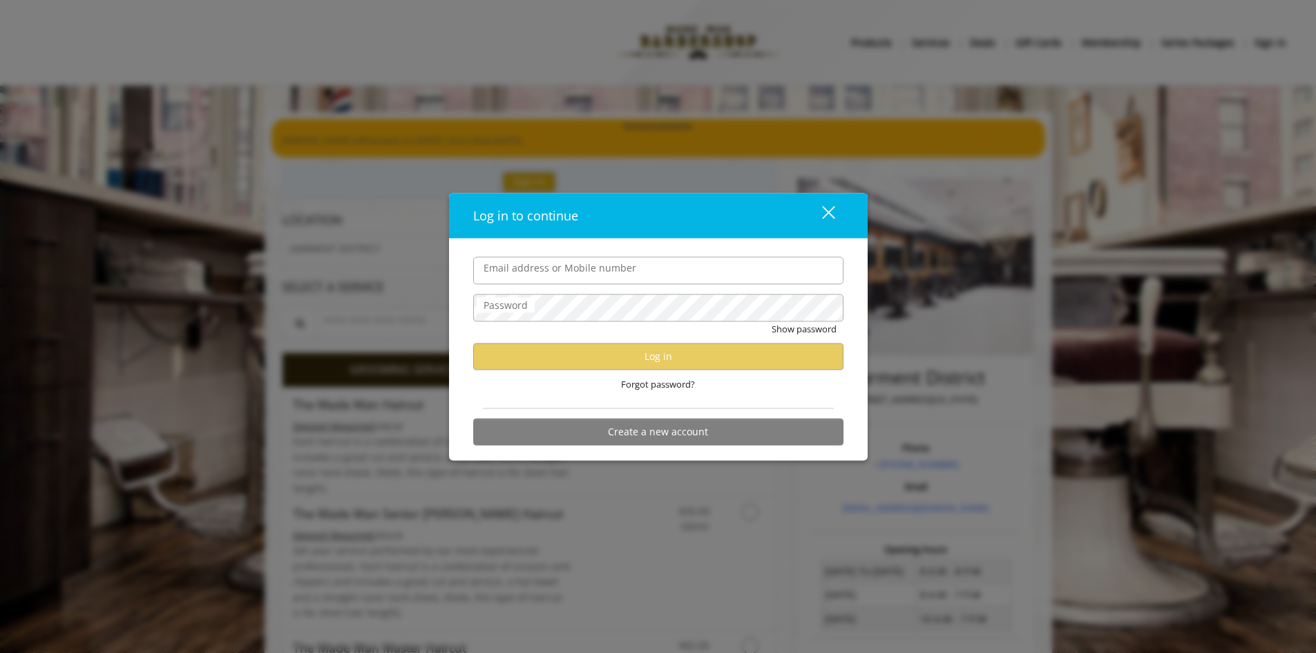  What do you see at coordinates (659, 431) in the screenshot?
I see `button: Create a new account` at bounding box center [659, 431].